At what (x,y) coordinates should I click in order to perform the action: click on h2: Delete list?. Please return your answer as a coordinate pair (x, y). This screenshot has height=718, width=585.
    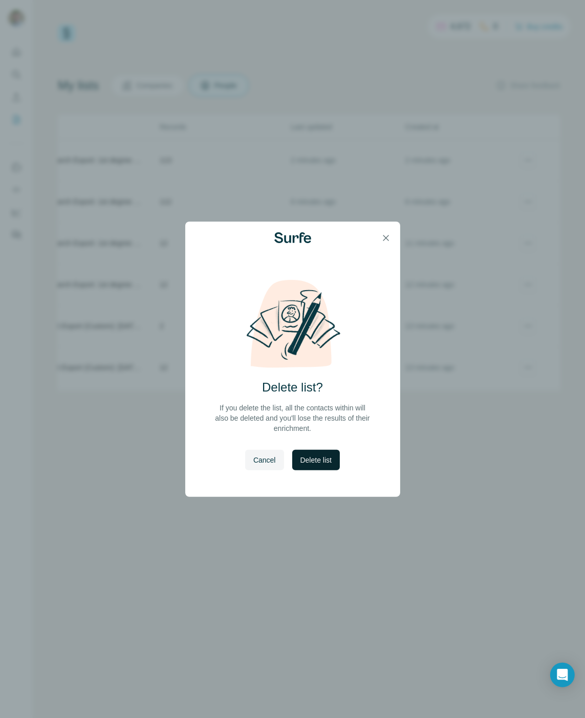
    Looking at the image, I should click on (292, 387).